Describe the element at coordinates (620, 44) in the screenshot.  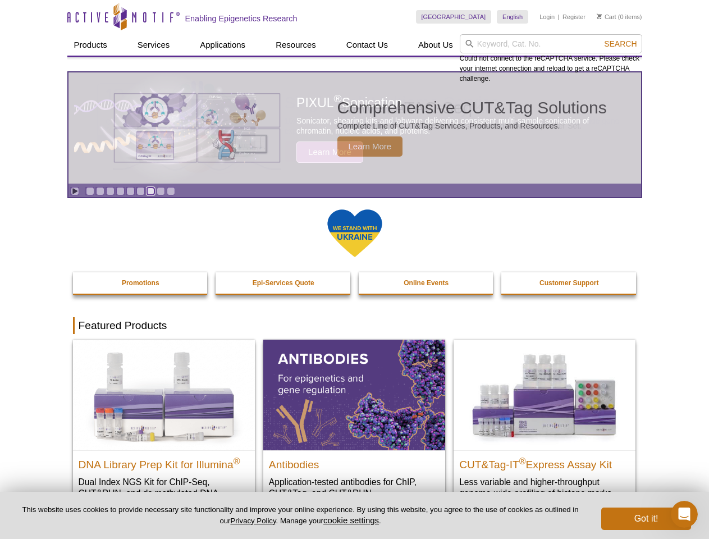
I see `button: Search` at that location.